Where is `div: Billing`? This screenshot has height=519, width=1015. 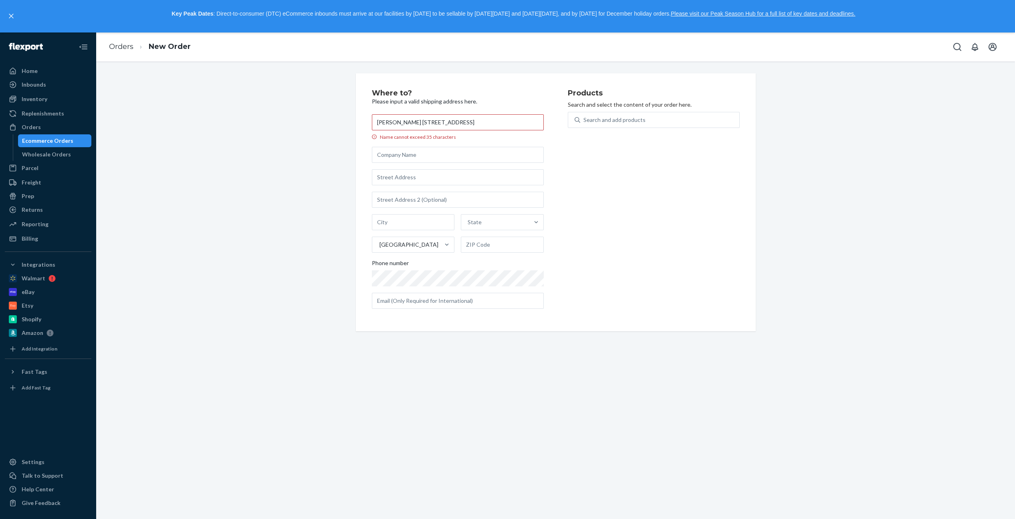 div: Billing is located at coordinates (30, 238).